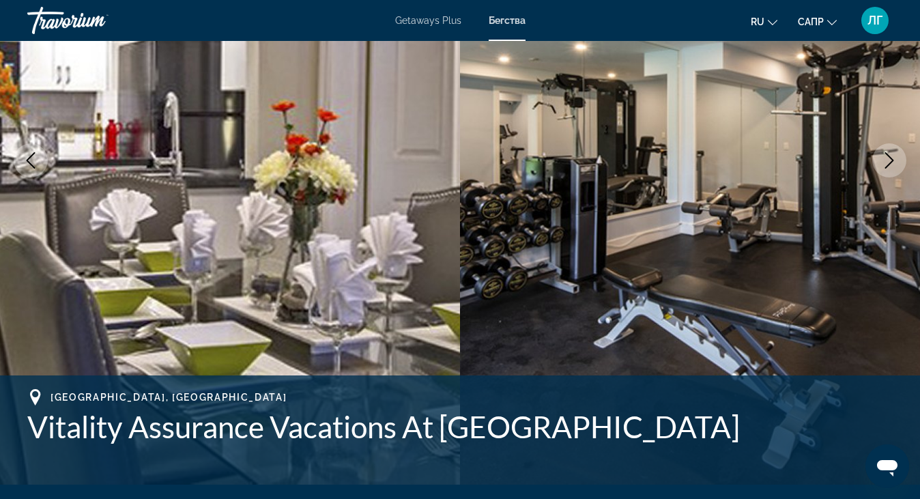 This screenshot has height=499, width=920. Describe the element at coordinates (875, 20) in the screenshot. I see `button: Меню пользователя` at that location.